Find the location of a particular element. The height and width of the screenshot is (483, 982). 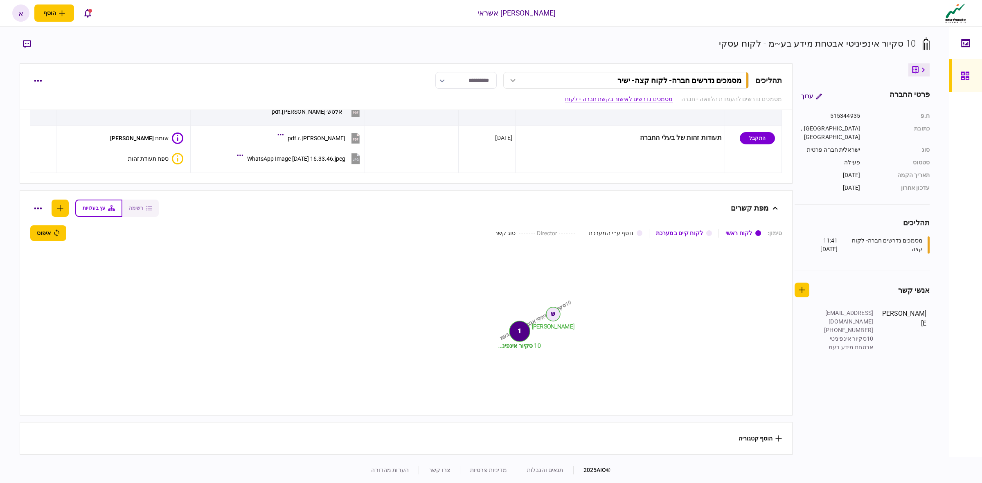

a: מסמכים נדרשים לאישור בקשת חברה - לקוח is located at coordinates (619, 99).